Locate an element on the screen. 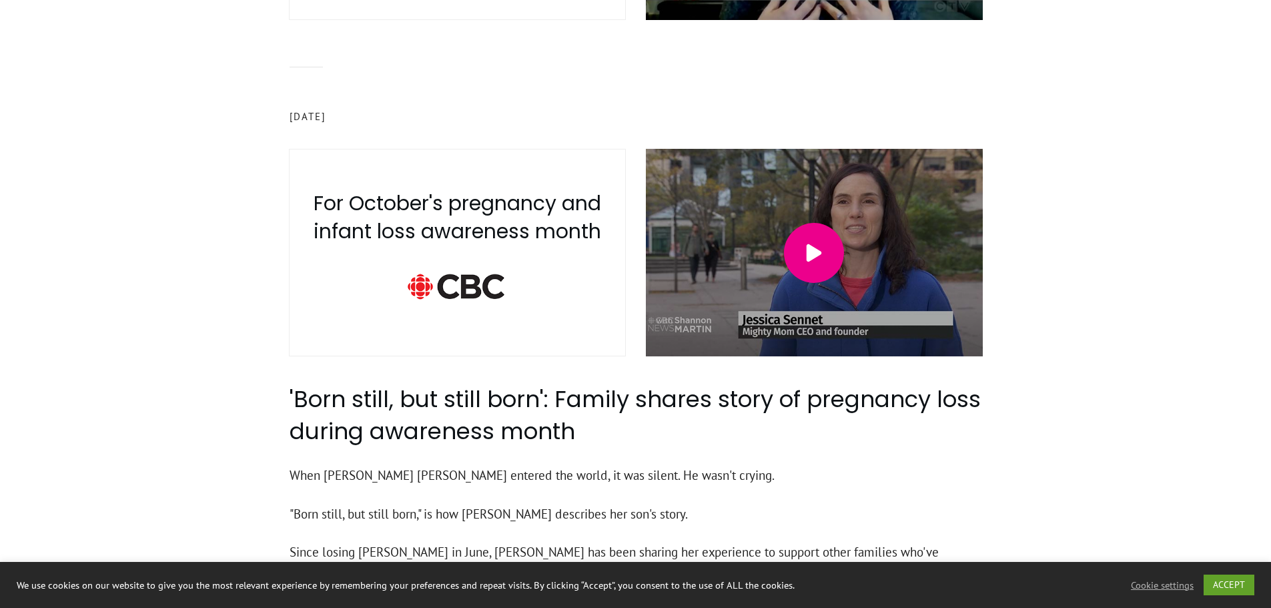 The height and width of the screenshot is (608, 1271). div: We use cookies on our website to give you the most relevant experience by remembering your prefer... is located at coordinates (450, 585).